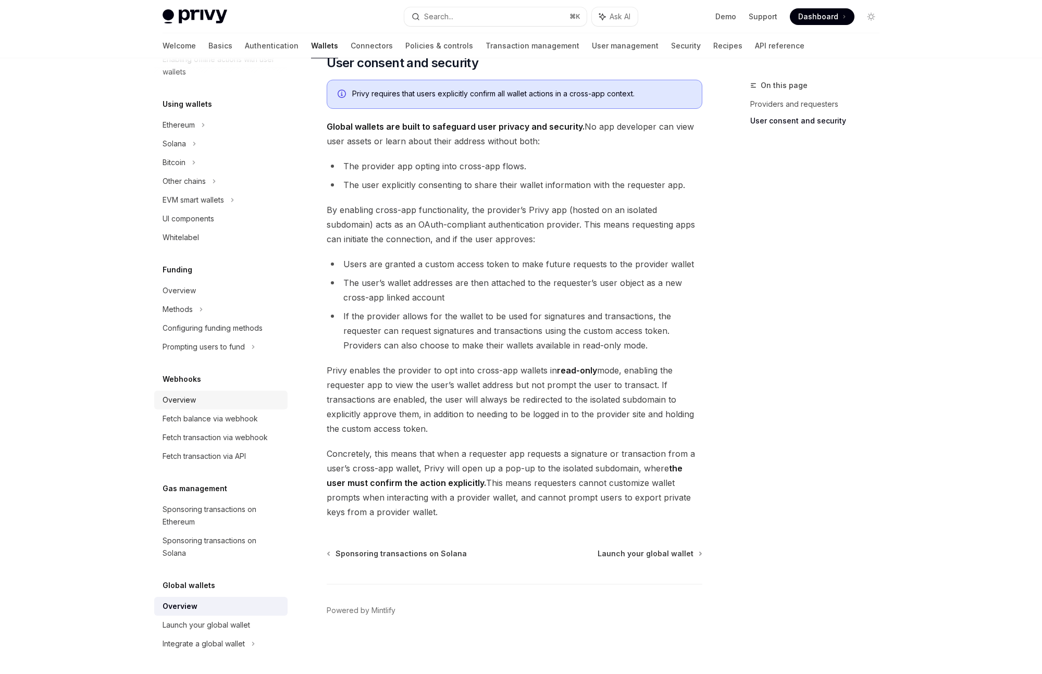 Image resolution: width=1042 pixels, height=674 pixels. Describe the element at coordinates (181, 238) in the screenshot. I see `div: Whitelabel` at that location.